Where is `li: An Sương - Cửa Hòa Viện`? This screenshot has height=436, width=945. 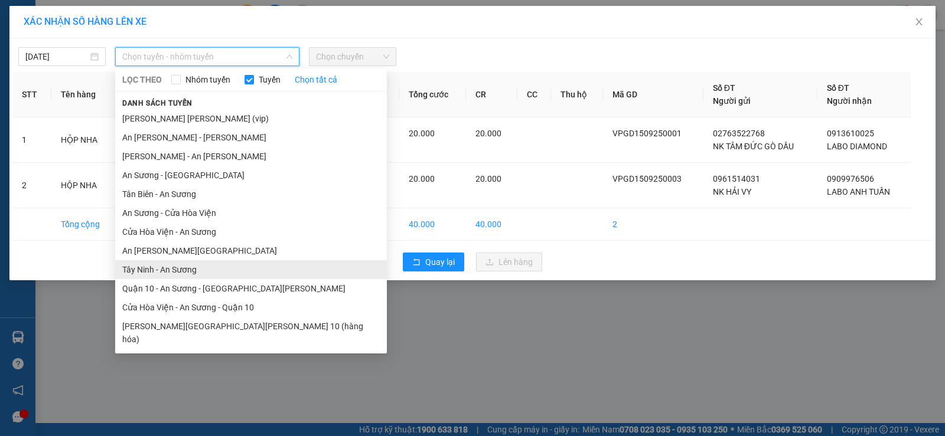
li: An Sương - Cửa Hòa Viện is located at coordinates (251, 213).